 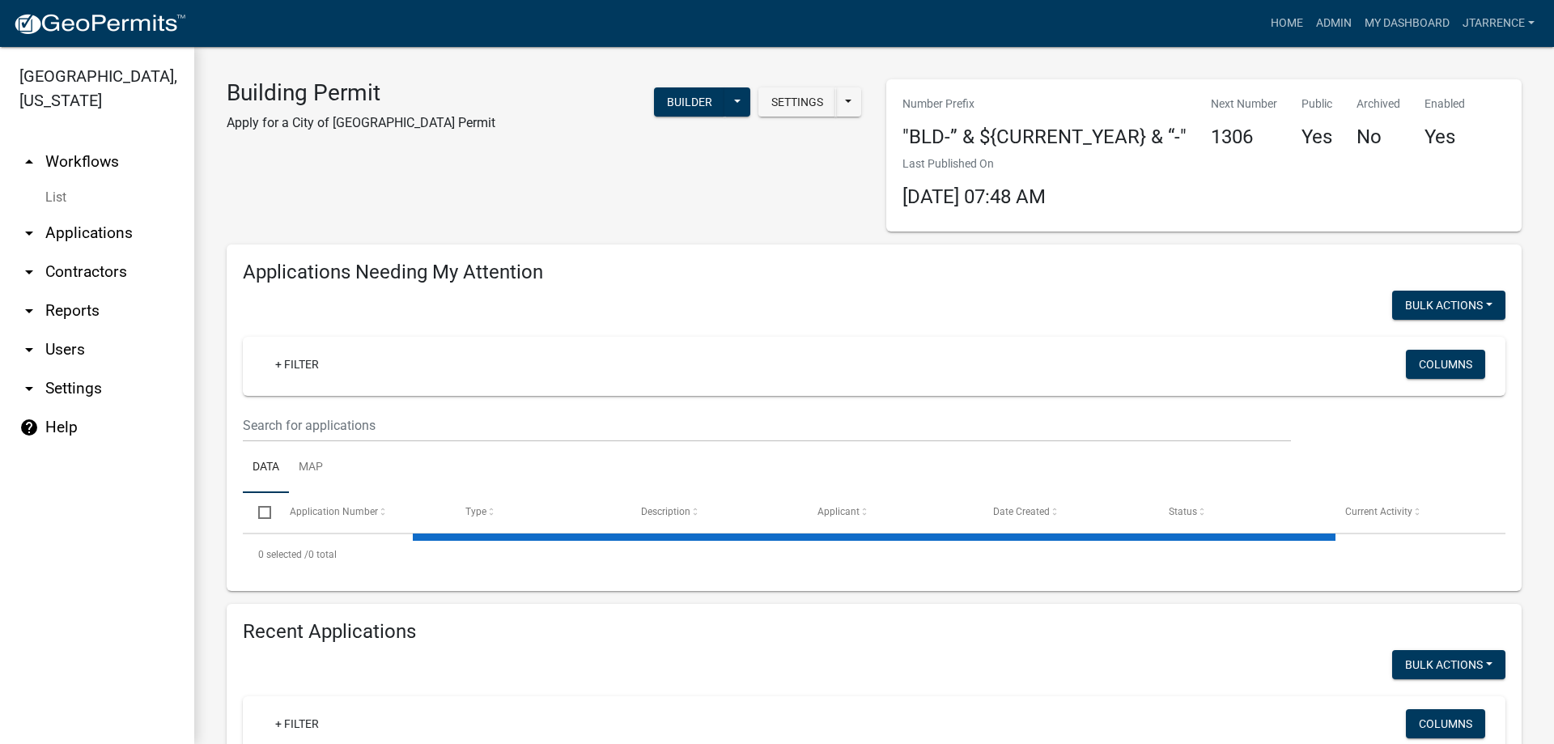 What do you see at coordinates (839, 512) in the screenshot?
I see `span: Applicant` at bounding box center [839, 512].